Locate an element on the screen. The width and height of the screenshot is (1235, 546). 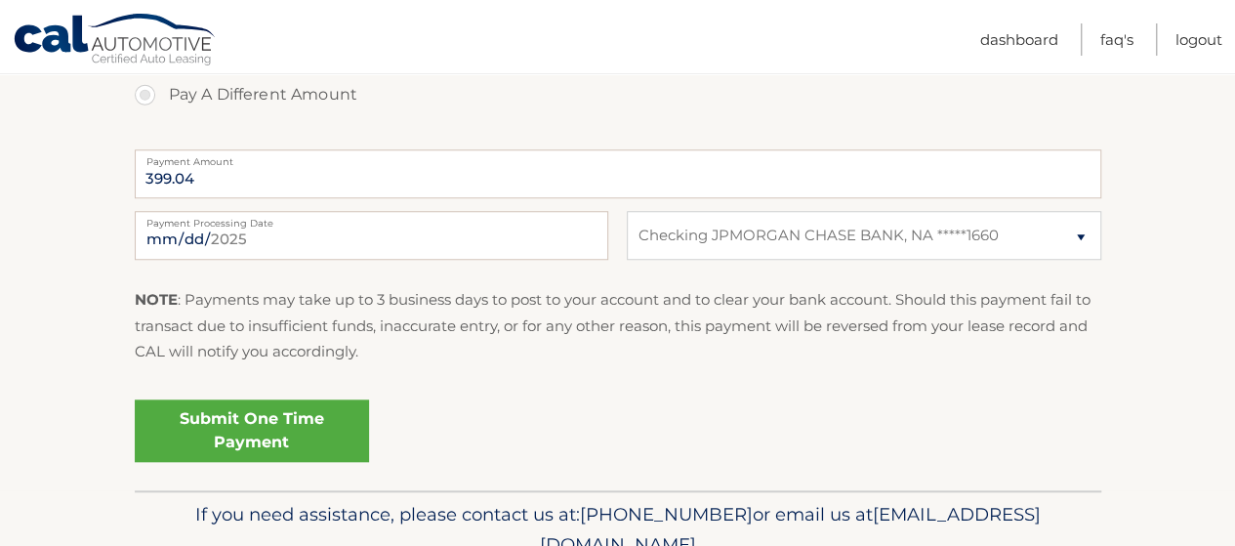
p: : Payments may take up to 3 business days to post to your account and to clear your bank account.... is located at coordinates (618, 325).